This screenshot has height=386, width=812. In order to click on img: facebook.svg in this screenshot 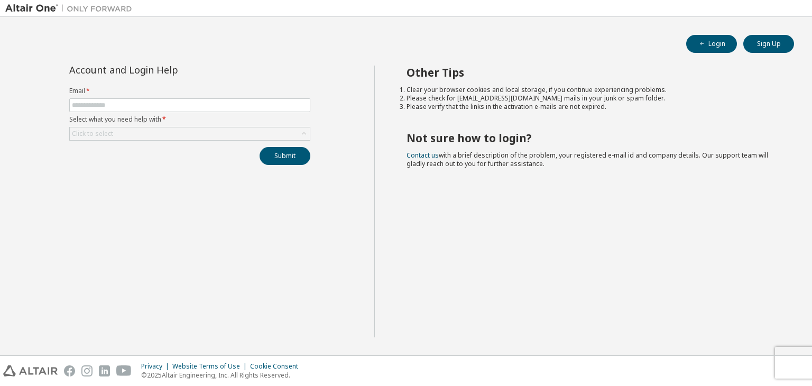, I will do `click(69, 370)`.